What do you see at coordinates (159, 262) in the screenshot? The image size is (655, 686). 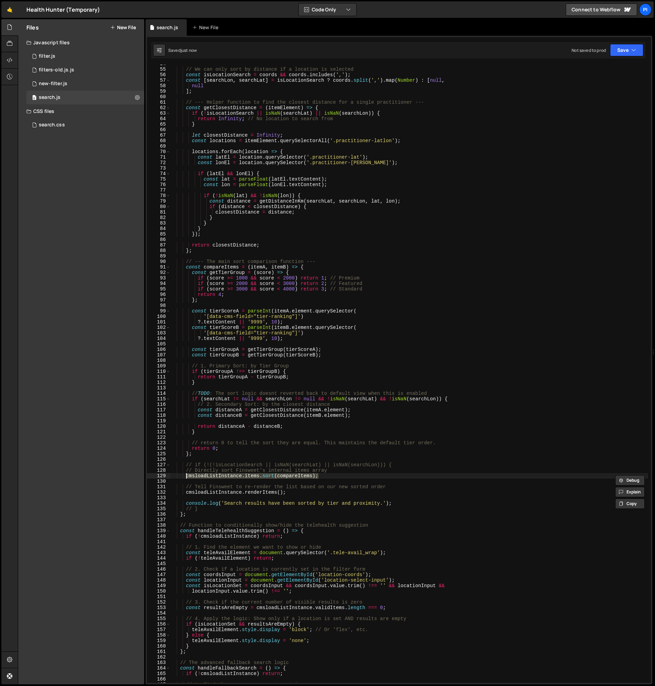 I see `div: 90` at bounding box center [159, 262].